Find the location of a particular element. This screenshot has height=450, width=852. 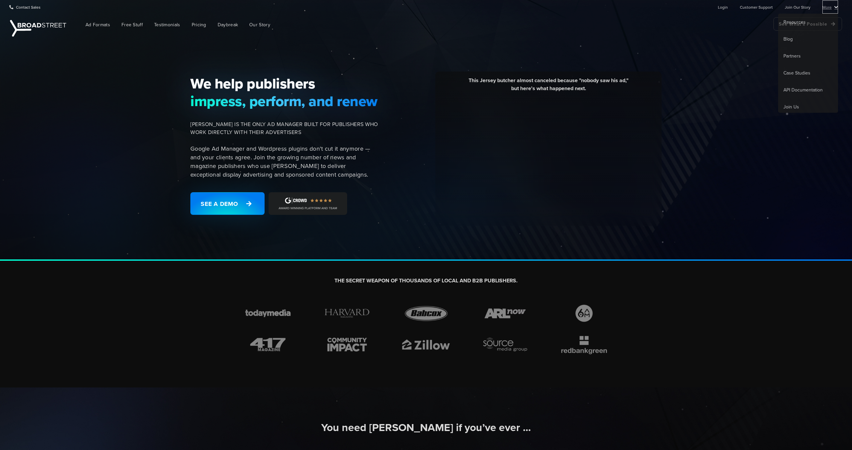

a: Ad Formats is located at coordinates (98, 25).